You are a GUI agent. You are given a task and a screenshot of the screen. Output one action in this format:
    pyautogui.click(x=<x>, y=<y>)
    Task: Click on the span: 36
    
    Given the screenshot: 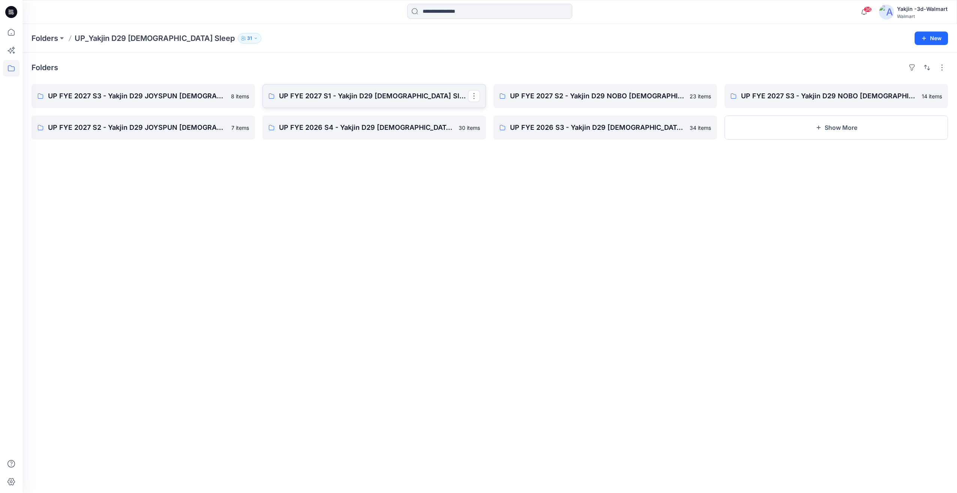 What is the action you would take?
    pyautogui.click(x=867, y=9)
    